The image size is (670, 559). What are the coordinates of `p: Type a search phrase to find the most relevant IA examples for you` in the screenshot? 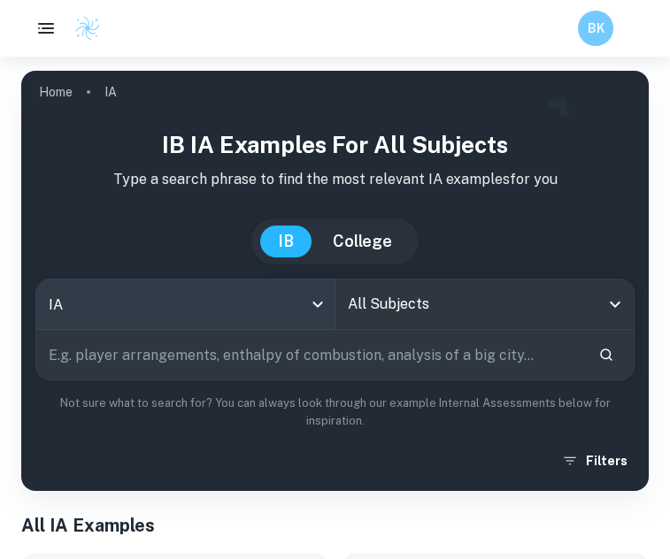 It's located at (334, 180).